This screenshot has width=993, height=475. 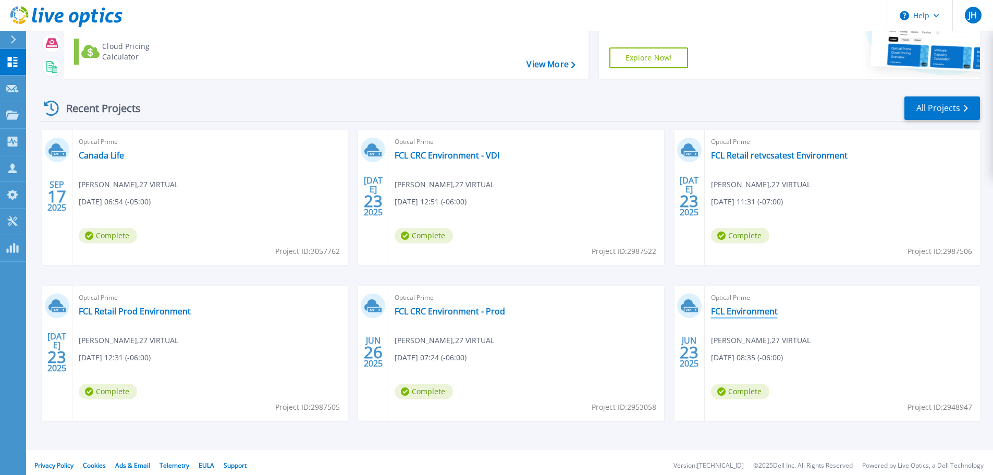 I want to click on a: FCL CRC Environment - Prod, so click(x=450, y=311).